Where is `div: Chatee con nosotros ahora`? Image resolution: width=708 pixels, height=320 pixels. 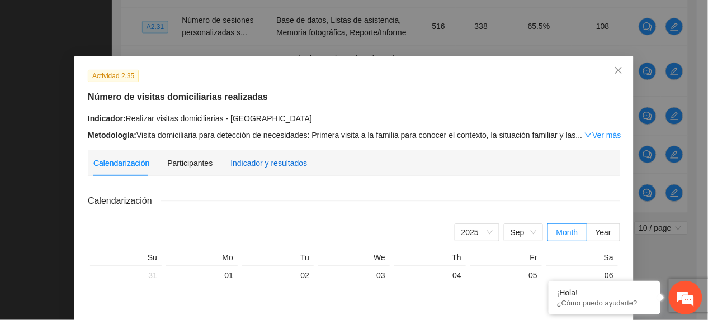
div: Chatee con nosotros ahora is located at coordinates (123, 64).